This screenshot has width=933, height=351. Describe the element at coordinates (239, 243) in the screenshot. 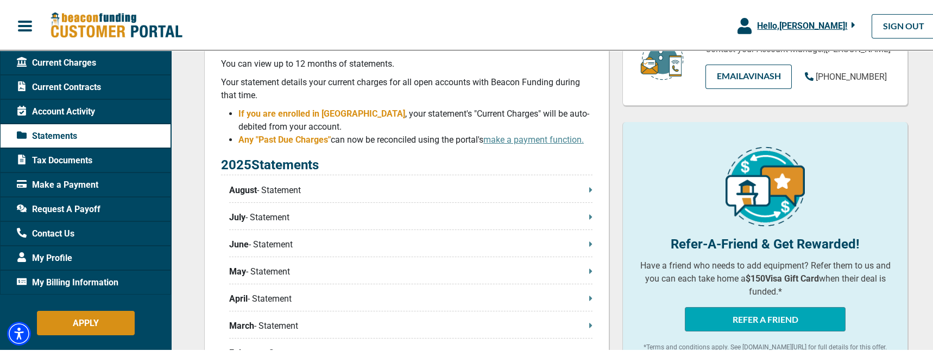

I see `span: June` at that location.